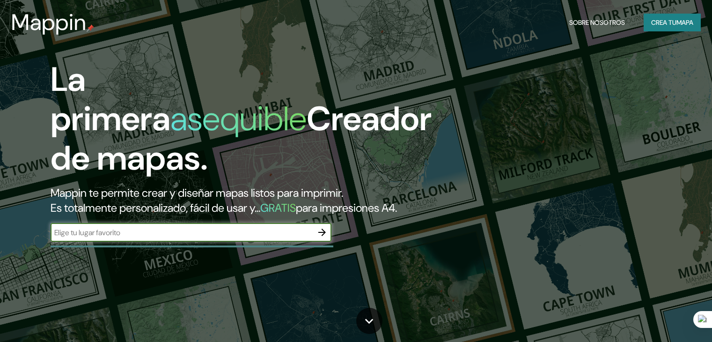 Image resolution: width=712 pixels, height=342 pixels. I want to click on font: Crea tu, so click(664, 22).